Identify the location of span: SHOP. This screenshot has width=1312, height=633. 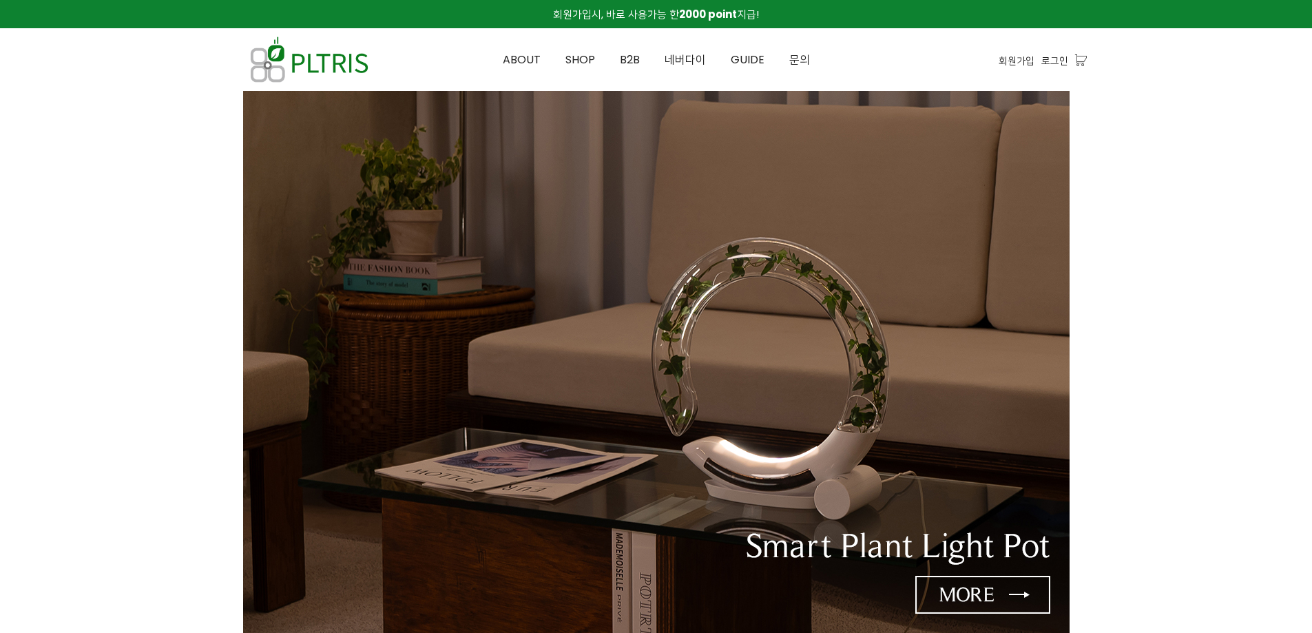
(580, 59).